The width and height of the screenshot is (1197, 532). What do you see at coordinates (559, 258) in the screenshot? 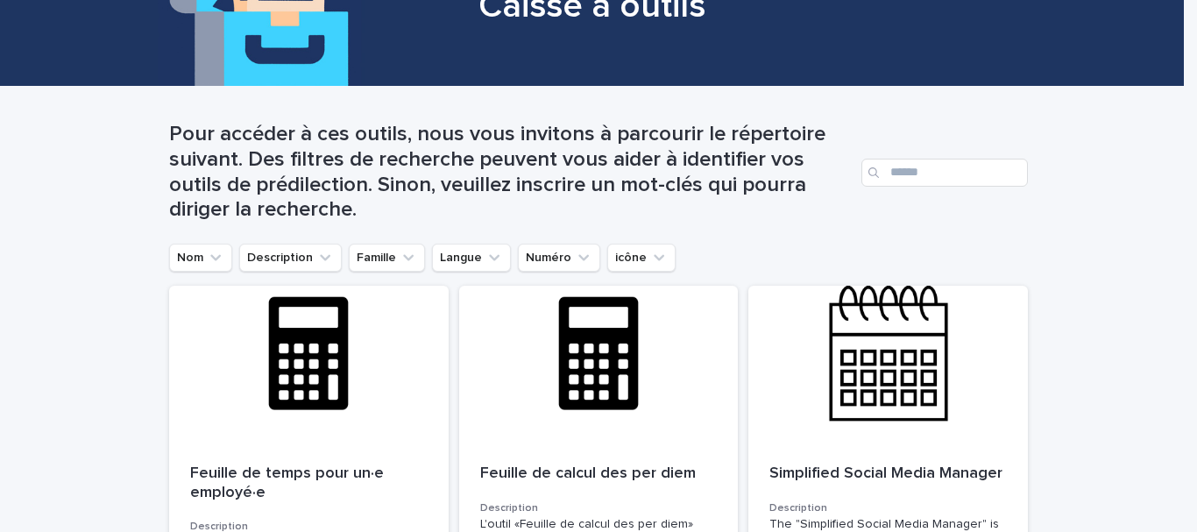
I see `button: Numéro` at bounding box center [559, 258].